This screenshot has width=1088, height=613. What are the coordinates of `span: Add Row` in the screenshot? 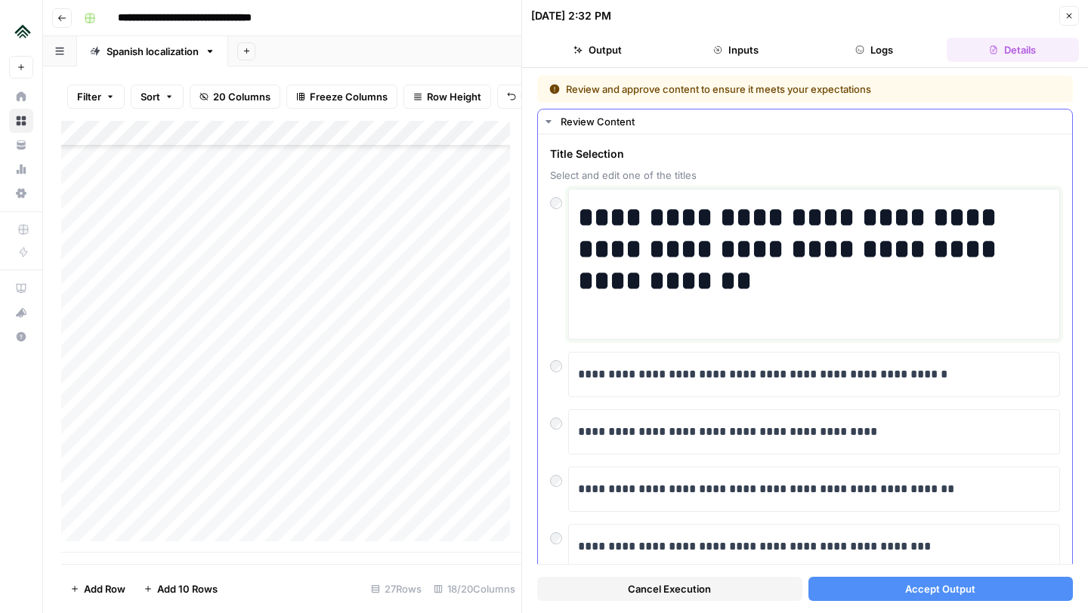 It's located at (104, 589).